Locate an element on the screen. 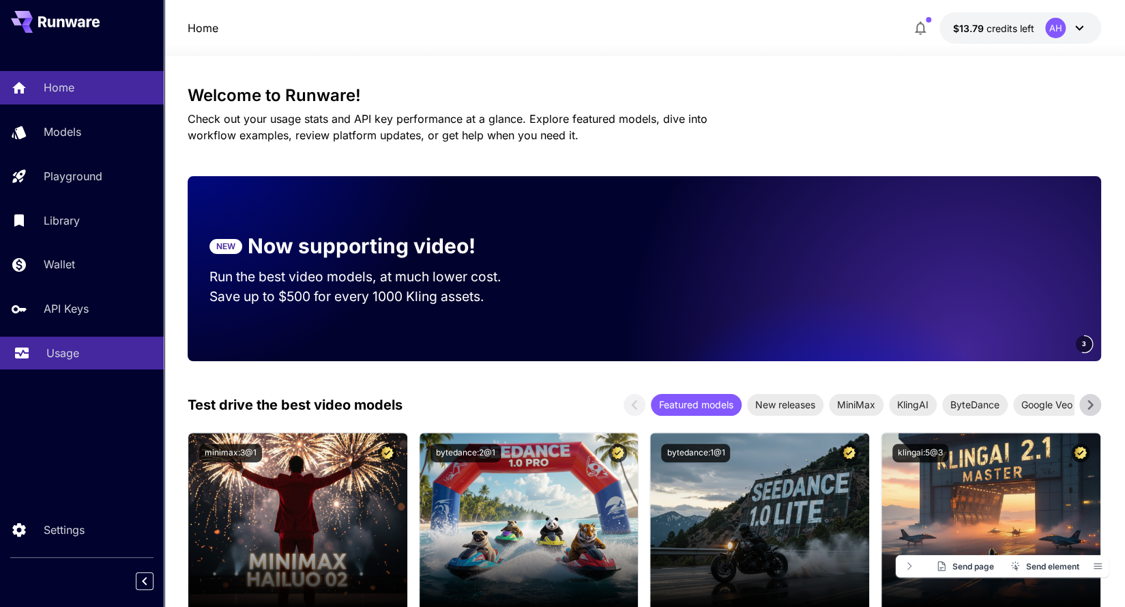  span: Google Veo is located at coordinates (1047, 404).